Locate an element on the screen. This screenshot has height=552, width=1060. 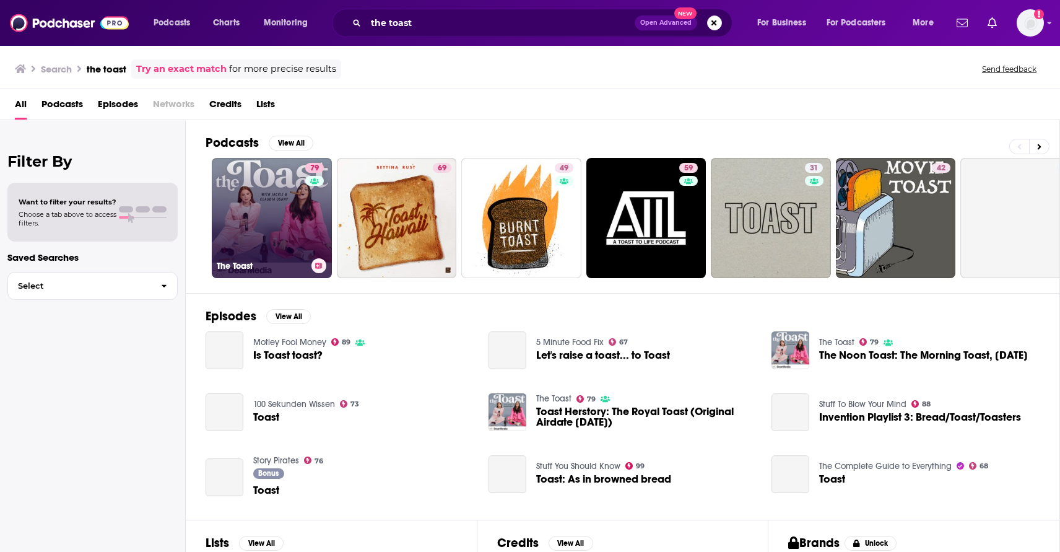
h2: Credits is located at coordinates (518, 542).